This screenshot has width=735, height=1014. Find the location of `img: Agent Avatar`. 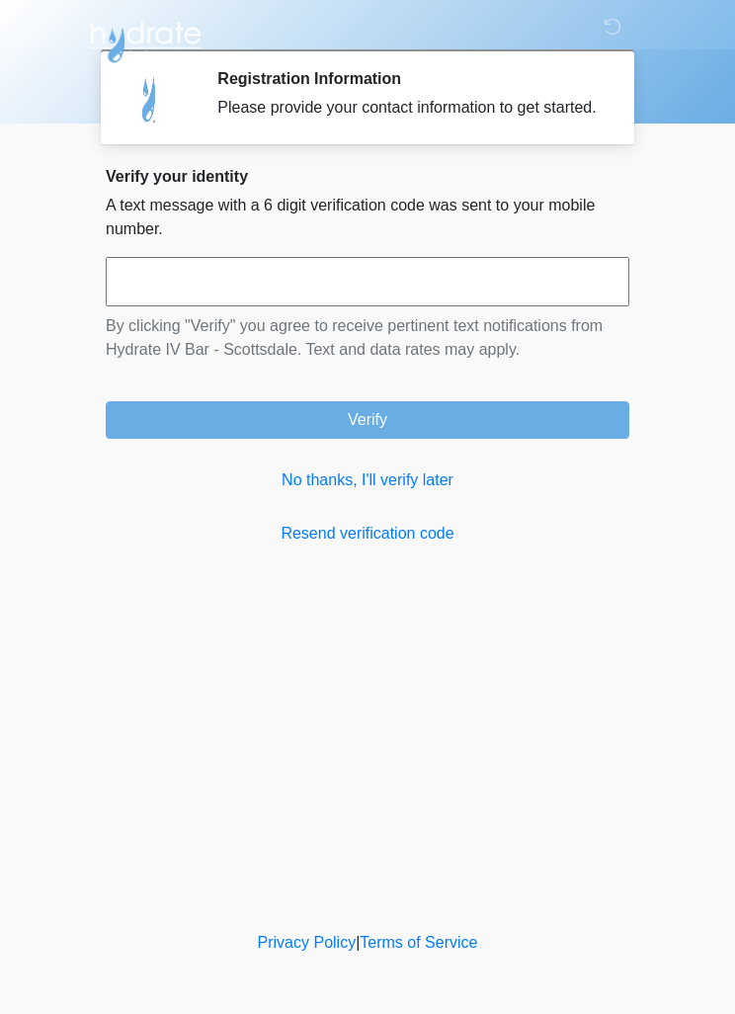

img: Agent Avatar is located at coordinates (150, 99).